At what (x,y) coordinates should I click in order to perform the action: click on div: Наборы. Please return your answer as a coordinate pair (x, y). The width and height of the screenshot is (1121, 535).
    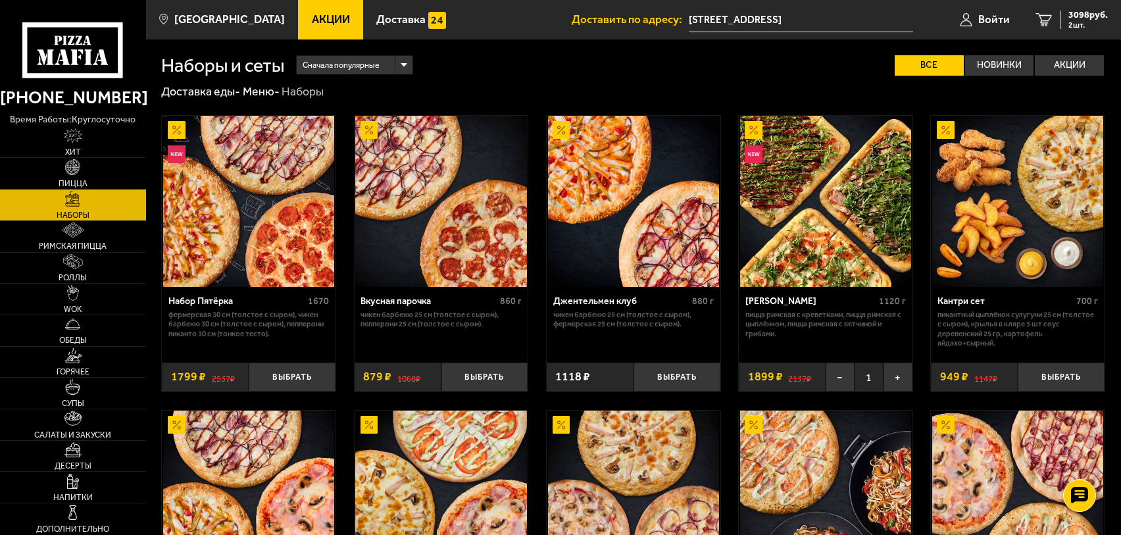
    Looking at the image, I should click on (303, 91).